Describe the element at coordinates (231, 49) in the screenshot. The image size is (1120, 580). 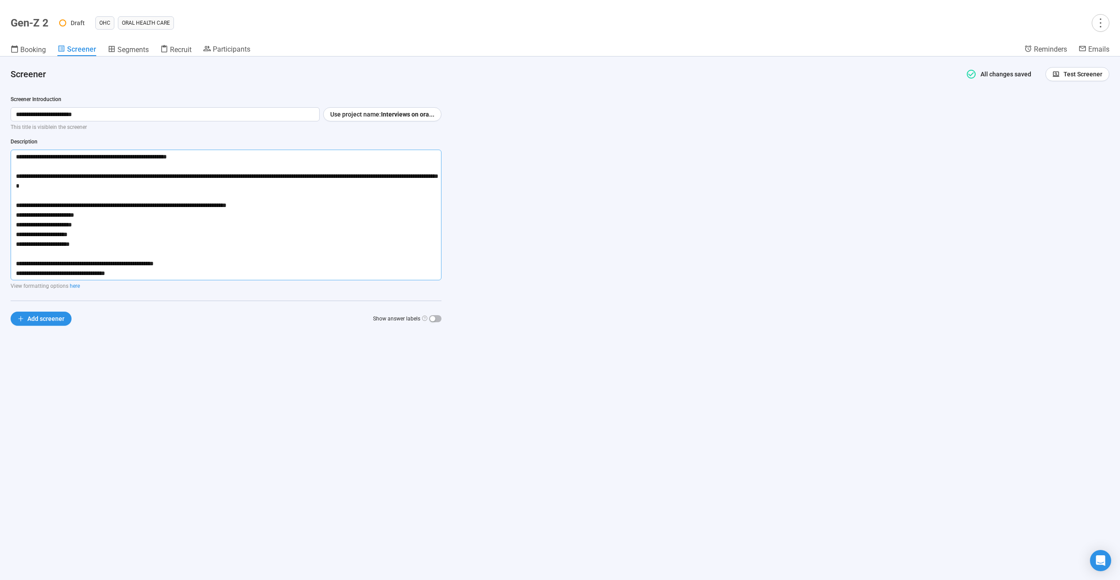
I see `span: Participants` at that location.